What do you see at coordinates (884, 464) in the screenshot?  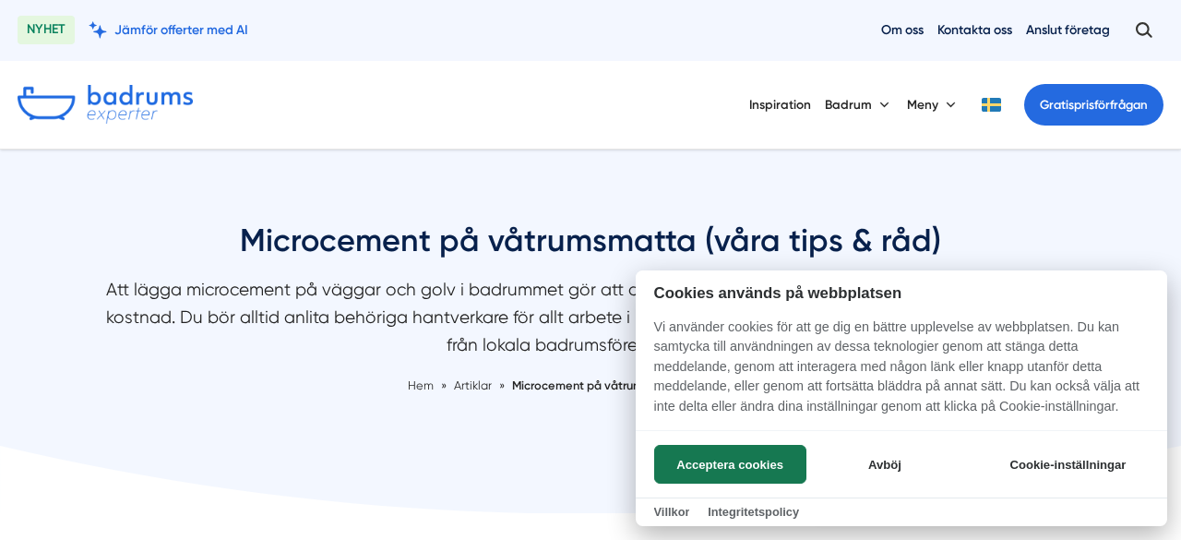 I see `button: Avböj` at bounding box center [884, 464].